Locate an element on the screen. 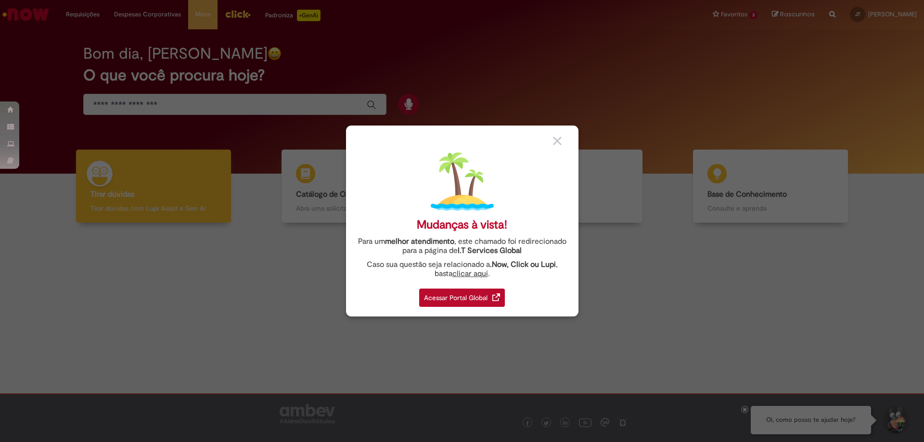 This screenshot has height=442, width=924. a: Acessar Portal Global is located at coordinates (462, 295).